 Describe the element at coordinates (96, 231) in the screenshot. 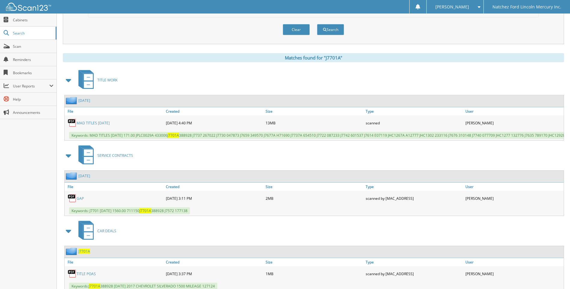

I see `a: CAR DEALS` at that location.